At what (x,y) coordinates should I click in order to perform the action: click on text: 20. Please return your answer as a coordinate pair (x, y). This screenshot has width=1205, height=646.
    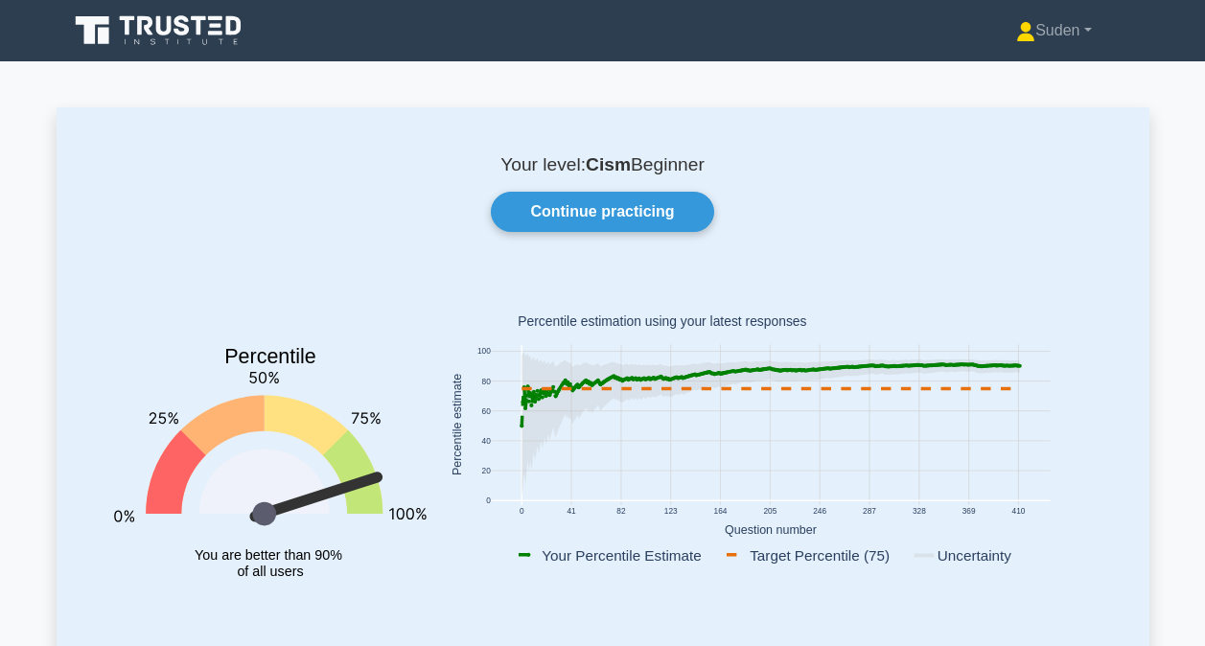
    Looking at the image, I should click on (486, 471).